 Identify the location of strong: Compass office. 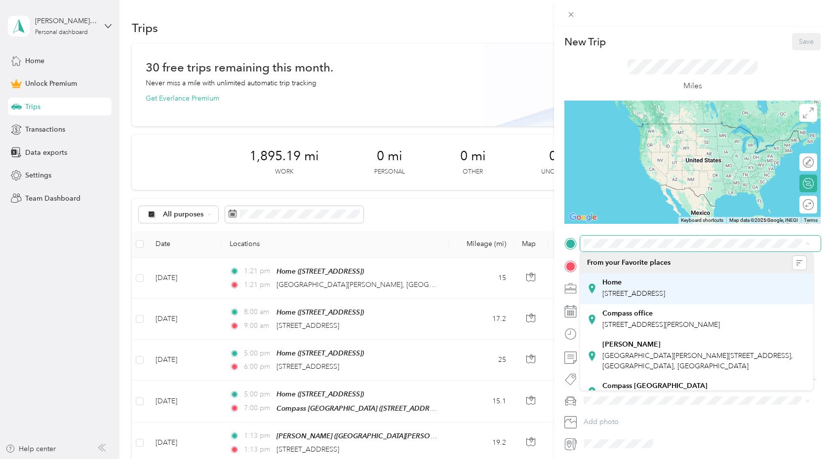
(627, 314).